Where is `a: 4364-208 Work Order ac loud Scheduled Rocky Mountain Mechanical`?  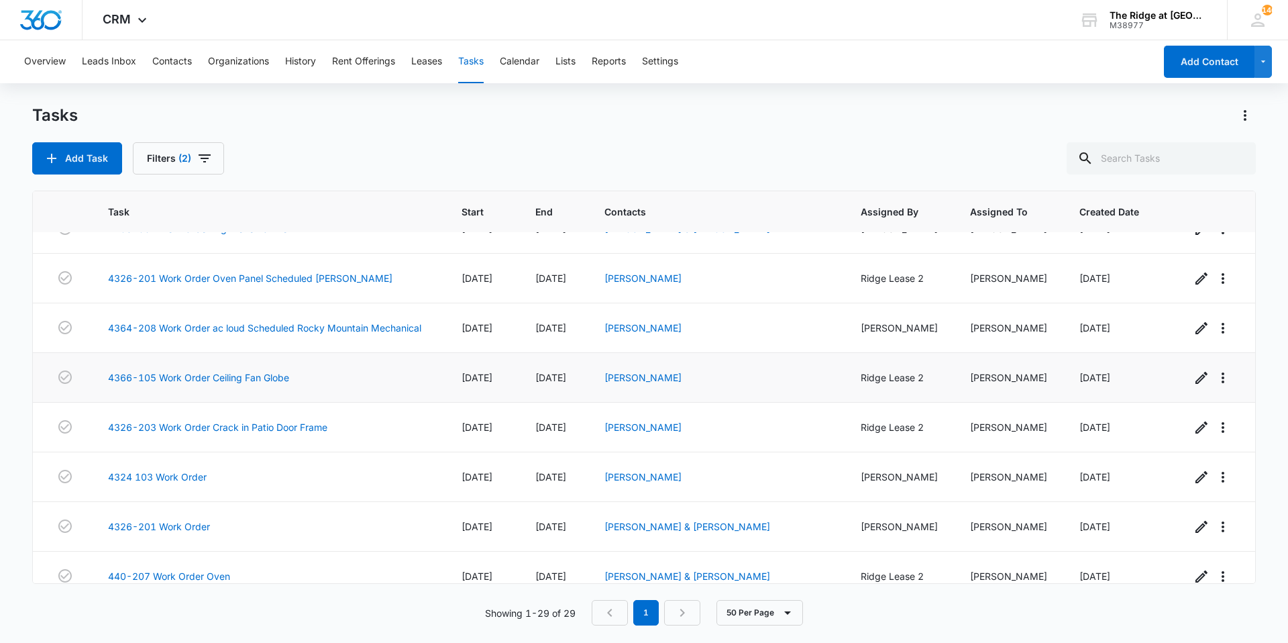 a: 4364-208 Work Order ac loud Scheduled Rocky Mountain Mechanical is located at coordinates (264, 327).